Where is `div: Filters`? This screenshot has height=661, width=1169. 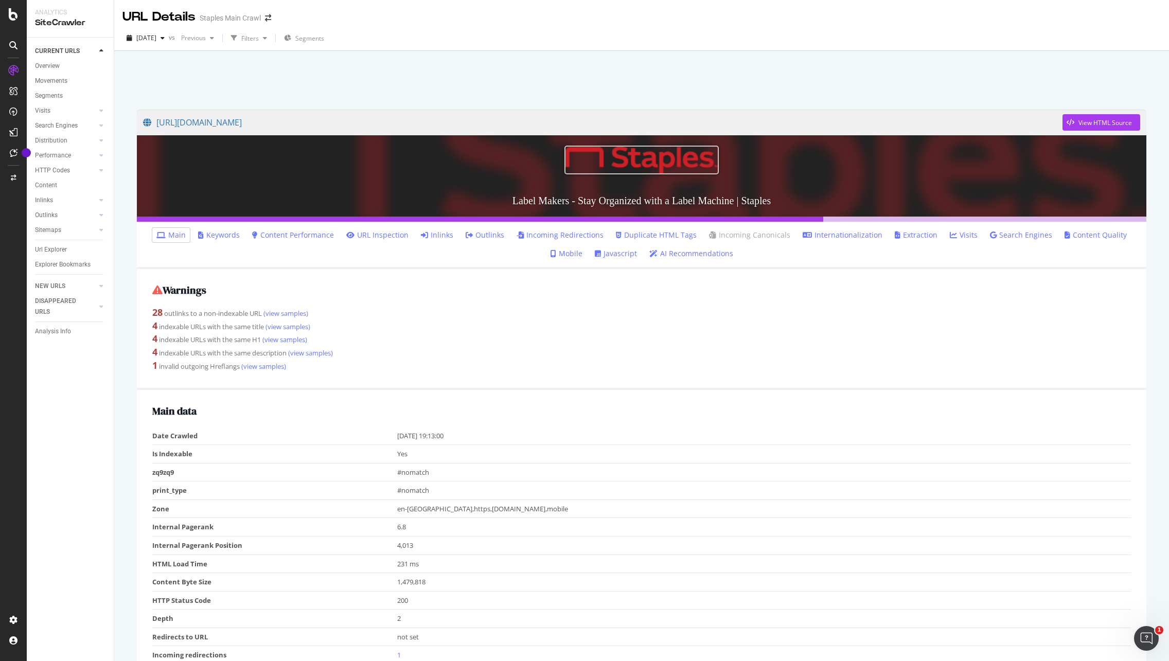
div: Filters is located at coordinates (250, 38).